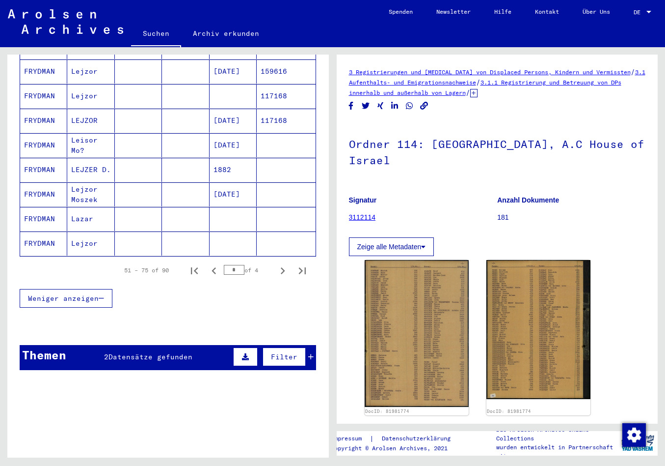  What do you see at coordinates (44, 355) in the screenshot?
I see `div: Themen` at bounding box center [44, 355].